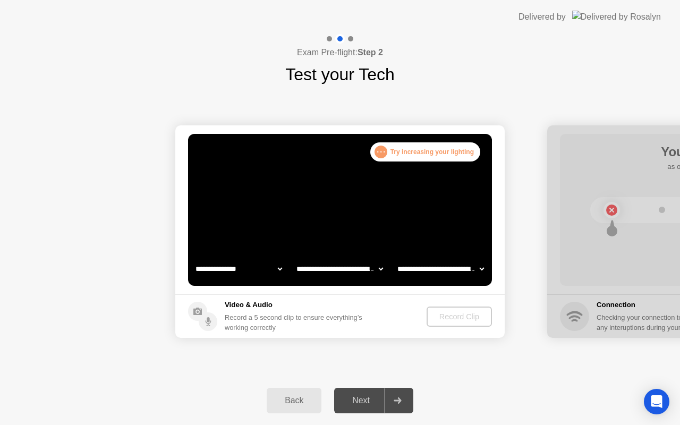 The image size is (680, 425). What do you see at coordinates (339, 269) in the screenshot?
I see `select: Available speakers` at bounding box center [339, 269].